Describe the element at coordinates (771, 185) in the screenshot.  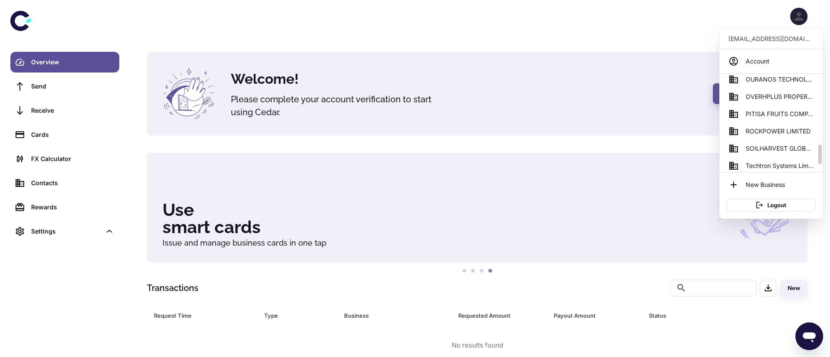
I see `li: New Business` at that location.